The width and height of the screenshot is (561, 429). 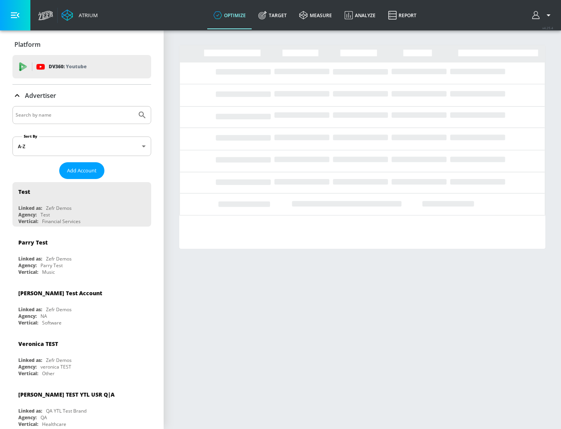 I want to click on div: Other, so click(x=48, y=373).